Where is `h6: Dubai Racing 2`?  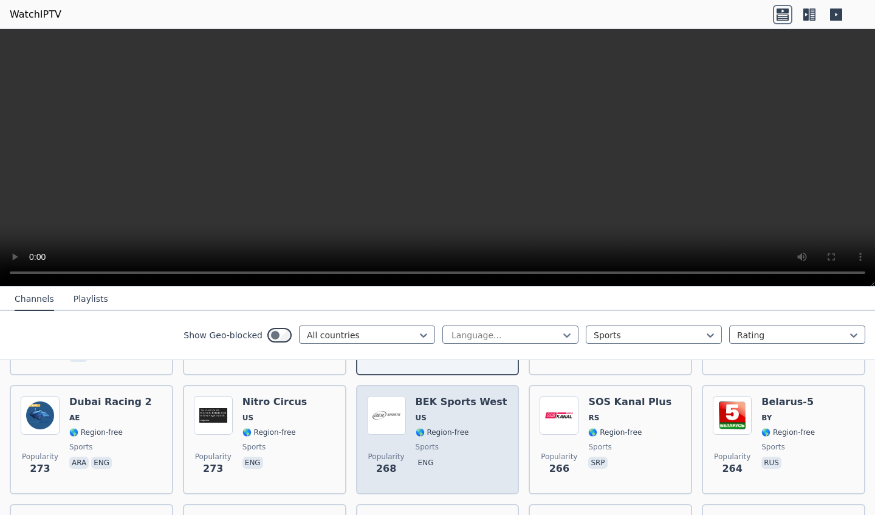
h6: Dubai Racing 2 is located at coordinates (111, 402).